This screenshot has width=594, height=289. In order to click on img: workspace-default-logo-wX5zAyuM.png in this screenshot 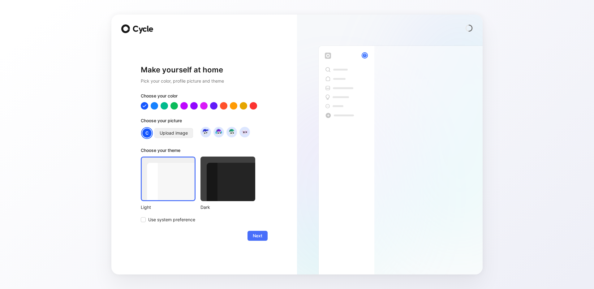, I will do `click(328, 56)`.